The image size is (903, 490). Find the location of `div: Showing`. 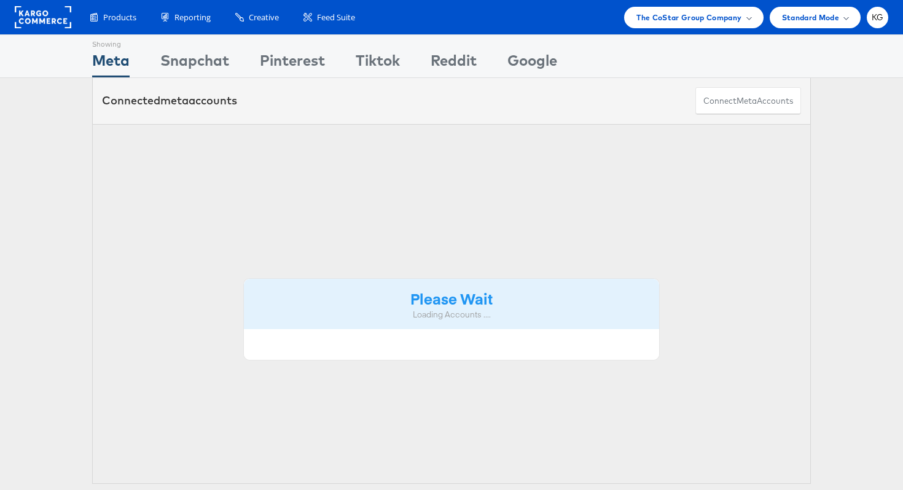

div: Showing is located at coordinates (111, 42).